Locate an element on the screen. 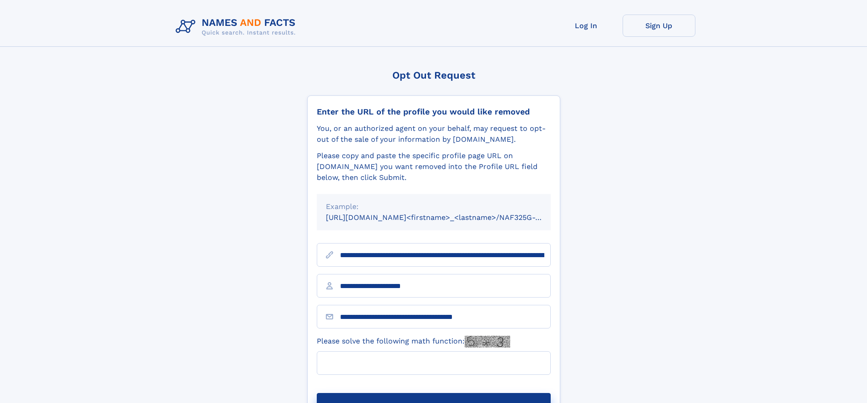 The width and height of the screenshot is (867, 403). img: Logo Names and Facts is located at coordinates (237, 27).